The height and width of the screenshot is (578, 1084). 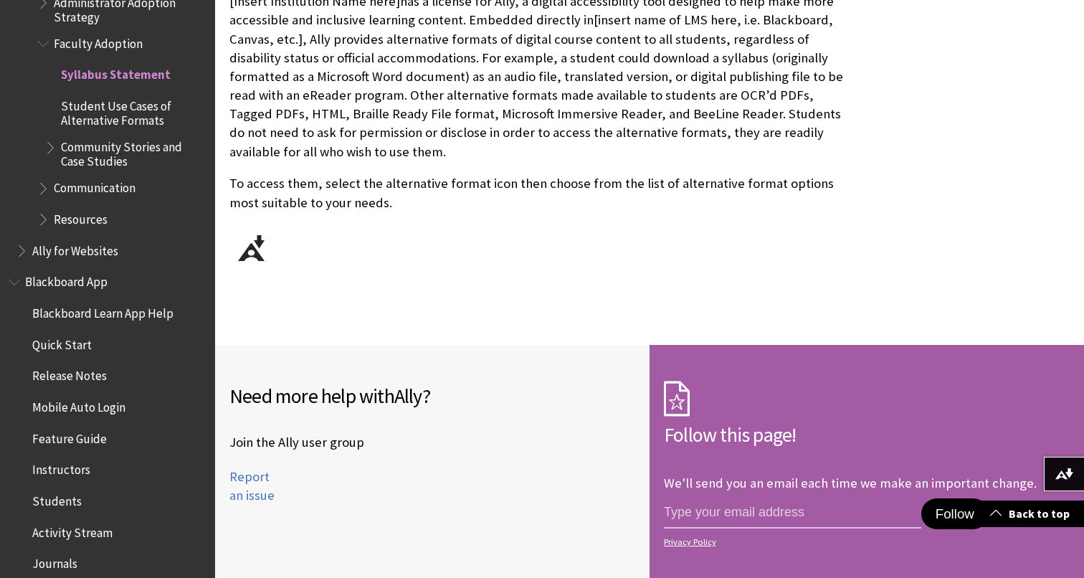 I want to click on span: Blackboard Learn App Help, so click(x=103, y=310).